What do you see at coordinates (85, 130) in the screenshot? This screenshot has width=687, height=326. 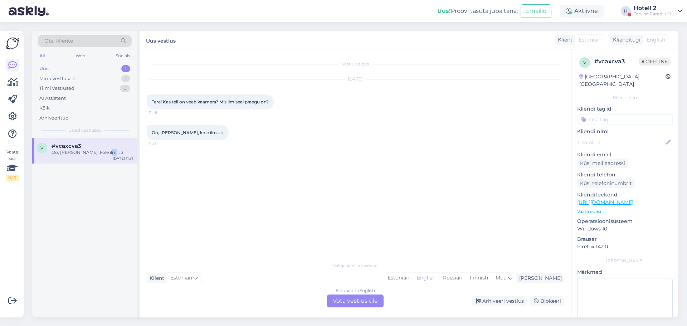 I see `span: Uued vestlused` at bounding box center [85, 130].